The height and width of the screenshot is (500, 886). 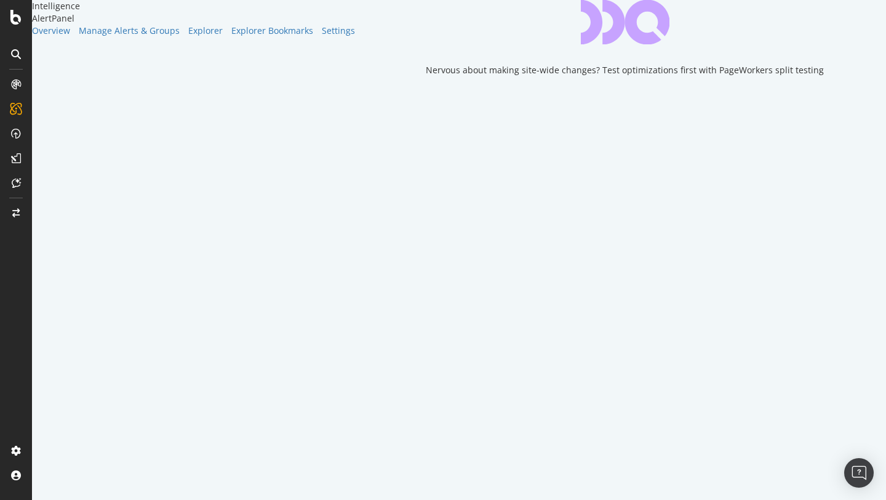 I want to click on div: AlertPanel, so click(x=198, y=18).